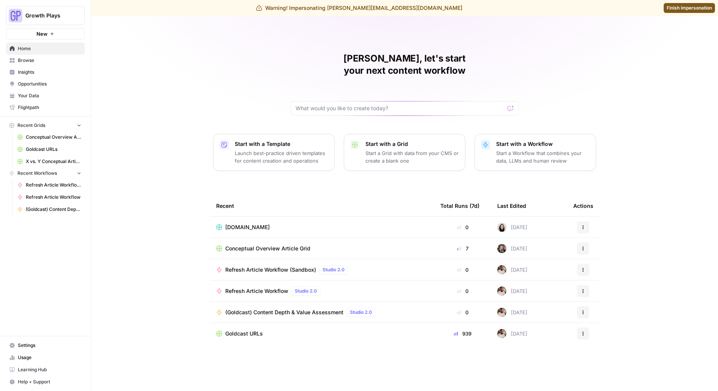 Image resolution: width=718 pixels, height=391 pixels. Describe the element at coordinates (281, 157) in the screenshot. I see `p: Launch best-practice driven templates for content creation and operations` at that location.